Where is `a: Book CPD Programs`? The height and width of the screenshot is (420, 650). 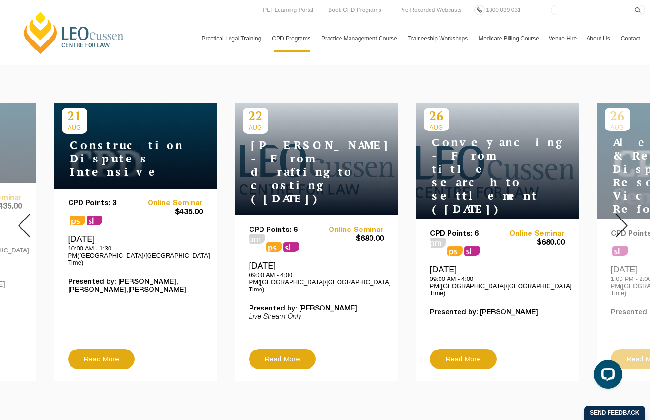
a: Book CPD Programs is located at coordinates (354, 10).